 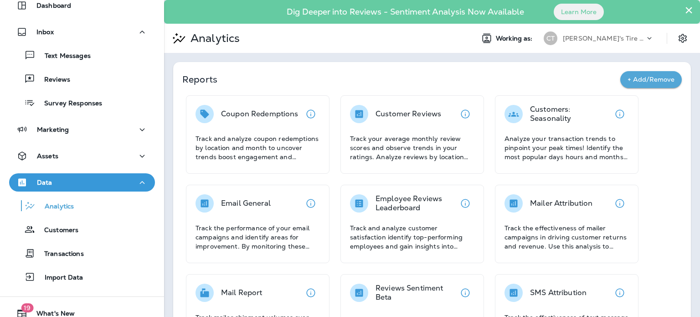 What do you see at coordinates (63, 56) in the screenshot?
I see `p: Text Messages` at bounding box center [63, 56].